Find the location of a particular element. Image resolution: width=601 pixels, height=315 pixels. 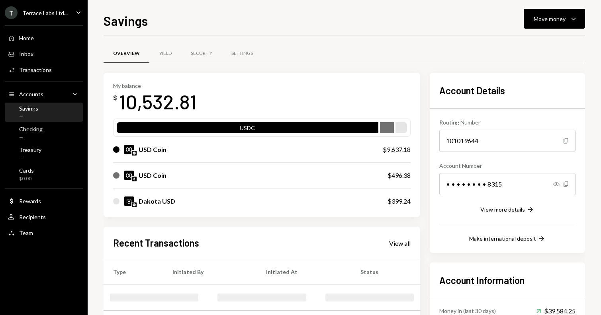

div: Overview is located at coordinates (126, 53).